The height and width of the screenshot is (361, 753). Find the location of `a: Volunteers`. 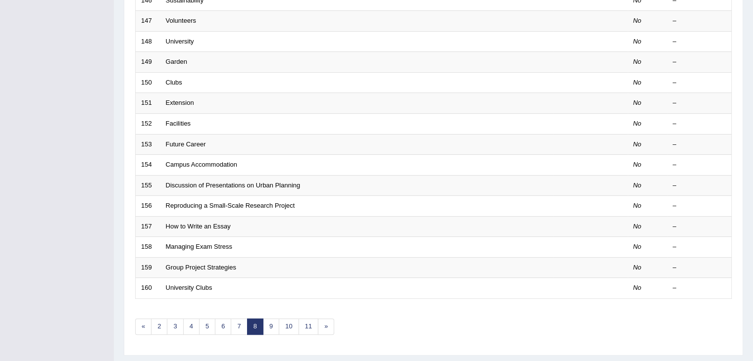

a: Volunteers is located at coordinates (181, 20).